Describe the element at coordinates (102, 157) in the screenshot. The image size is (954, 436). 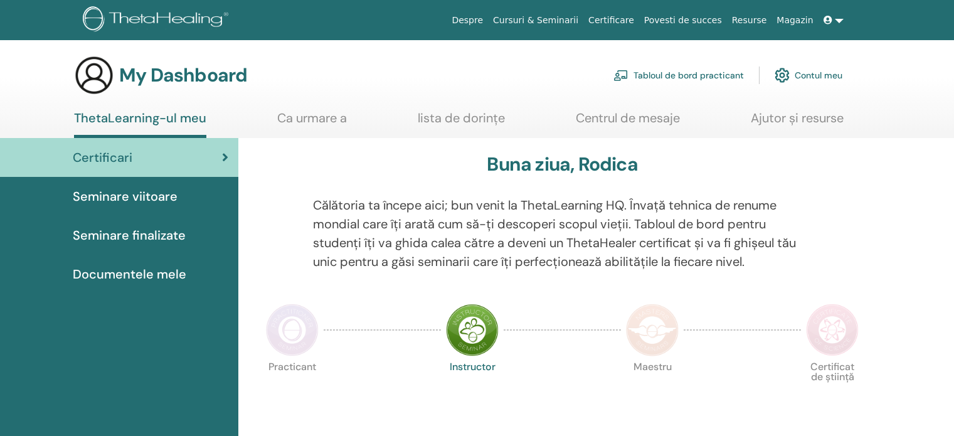
I see `span: Certificari` at that location.